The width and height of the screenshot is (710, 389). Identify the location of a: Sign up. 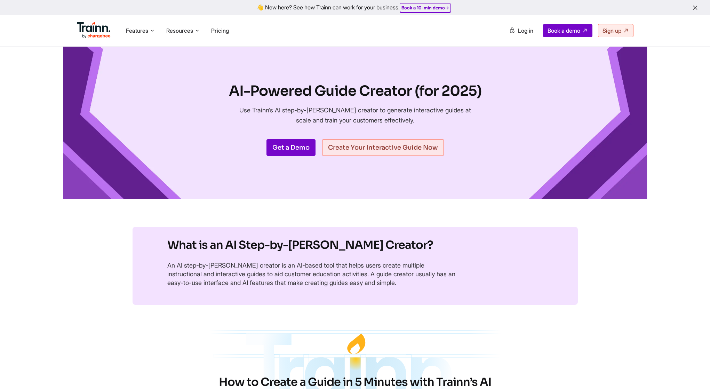
(616, 31).